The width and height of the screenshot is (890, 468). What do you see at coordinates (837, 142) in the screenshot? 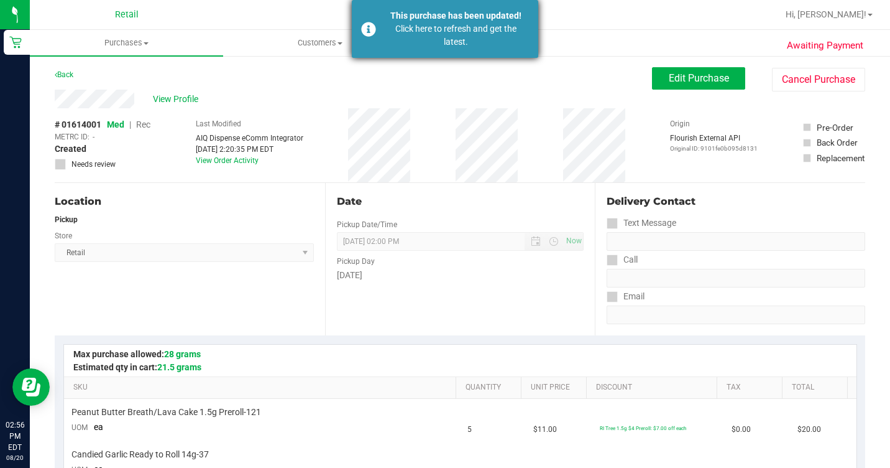
I see `div: Back Order` at bounding box center [837, 142].